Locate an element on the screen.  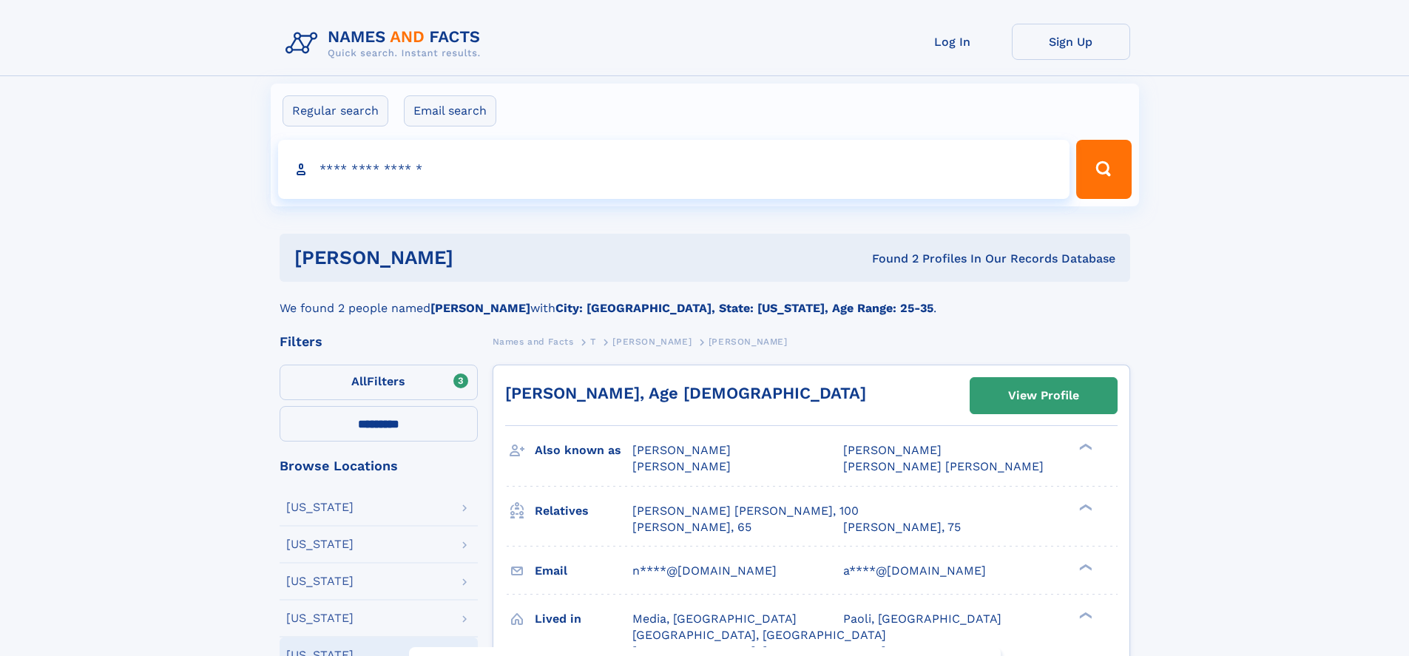
a: Names and Facts is located at coordinates (533, 341).